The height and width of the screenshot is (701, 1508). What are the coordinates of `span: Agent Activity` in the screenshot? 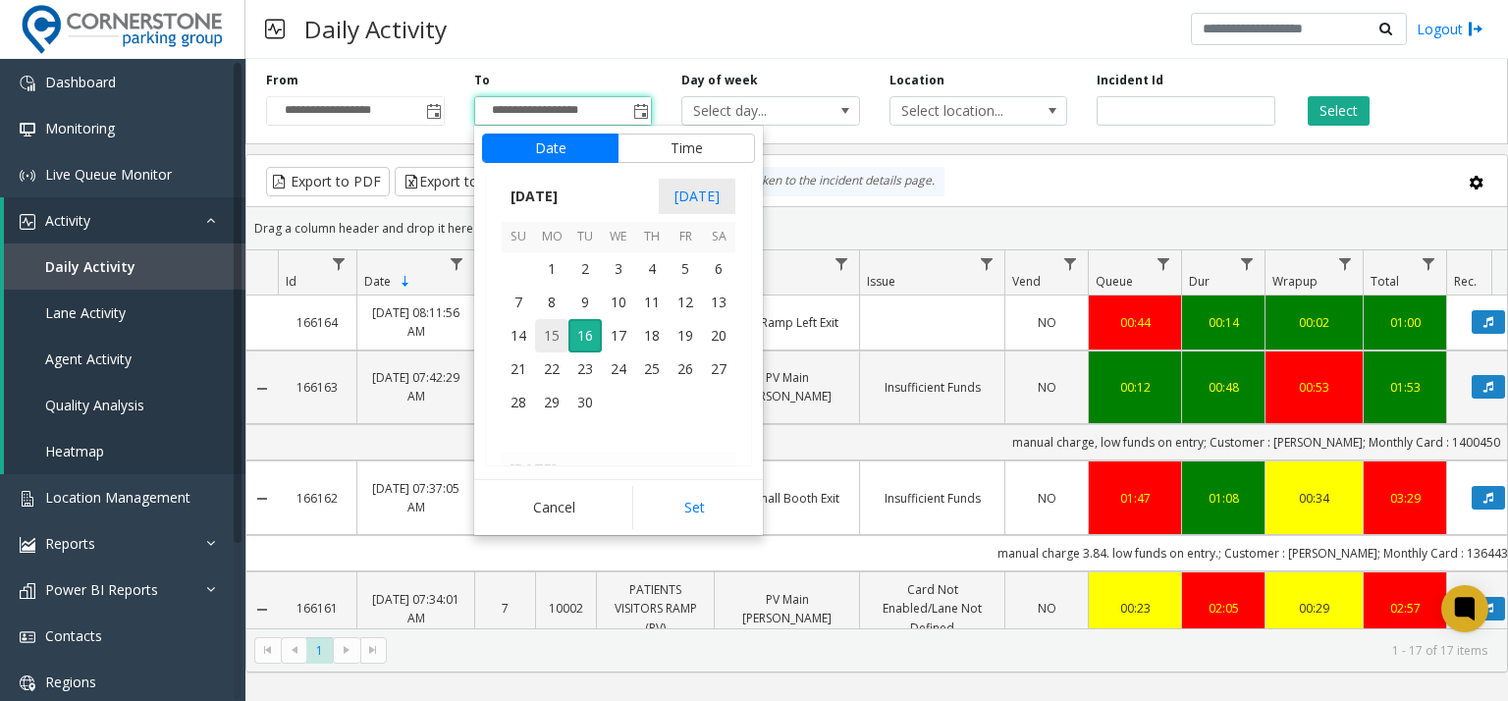 It's located at (88, 358).